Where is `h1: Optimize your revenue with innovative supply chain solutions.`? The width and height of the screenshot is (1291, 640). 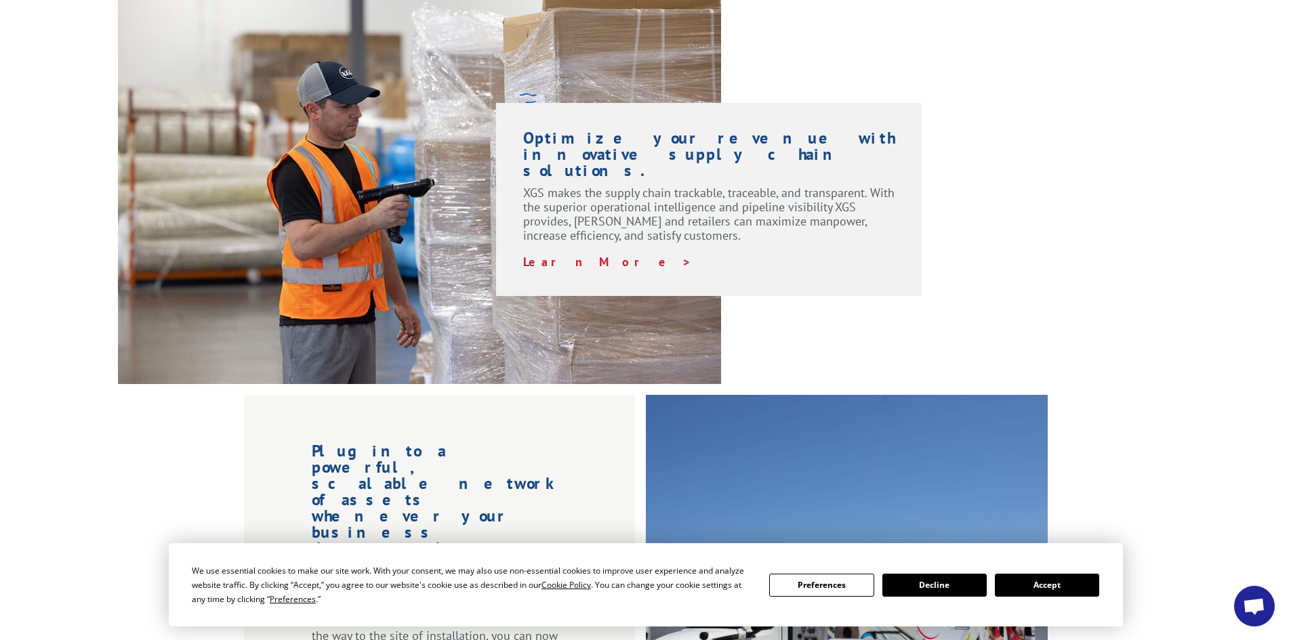
h1: Optimize your revenue with innovative supply chain solutions. is located at coordinates (709, 158).